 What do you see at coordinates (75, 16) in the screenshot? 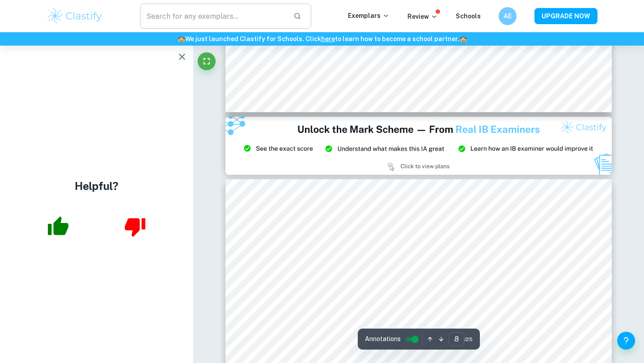
I see `img: Clastify logo` at bounding box center [75, 16].